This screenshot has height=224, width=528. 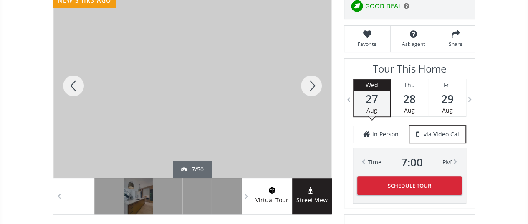 What do you see at coordinates (312, 200) in the screenshot?
I see `span: Street View` at bounding box center [312, 200].